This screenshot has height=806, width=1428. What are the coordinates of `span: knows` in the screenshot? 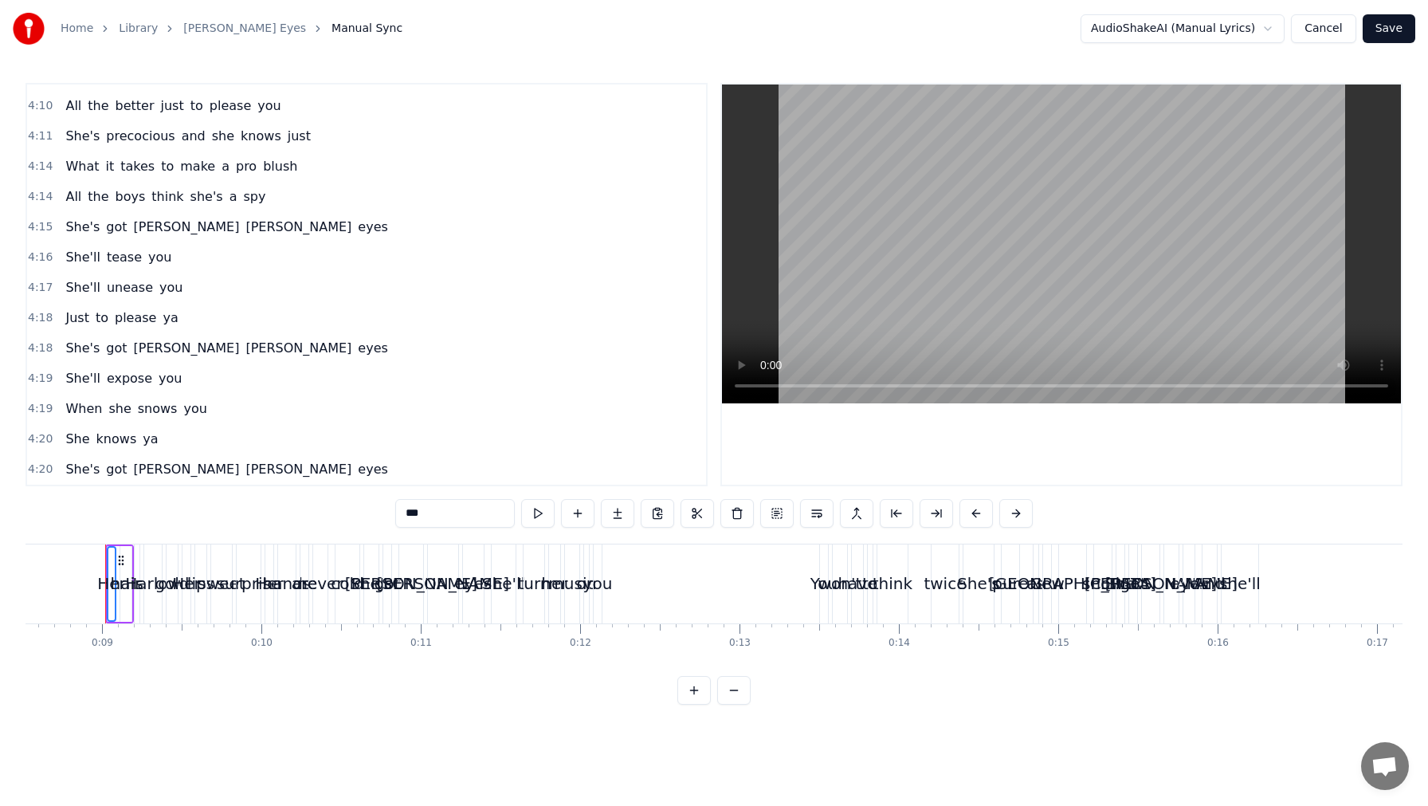 It's located at (261, 135).